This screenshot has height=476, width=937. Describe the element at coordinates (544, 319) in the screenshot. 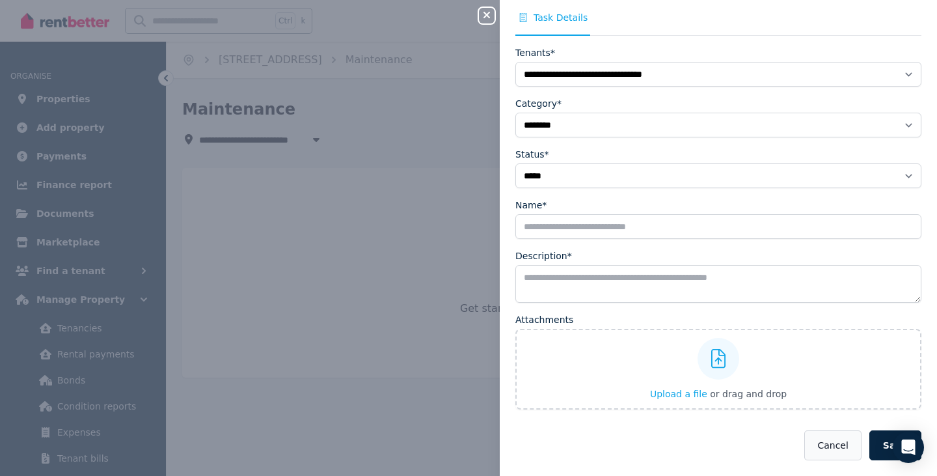

I see `label: Attachments` at that location.